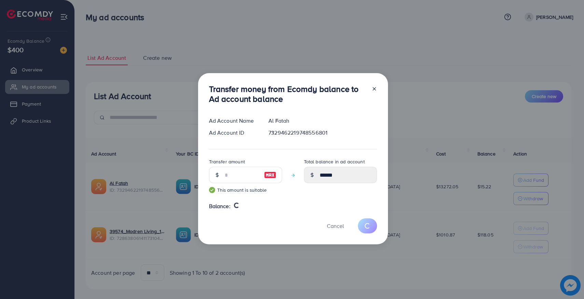 This screenshot has height=299, width=584. I want to click on img: guide, so click(212, 190).